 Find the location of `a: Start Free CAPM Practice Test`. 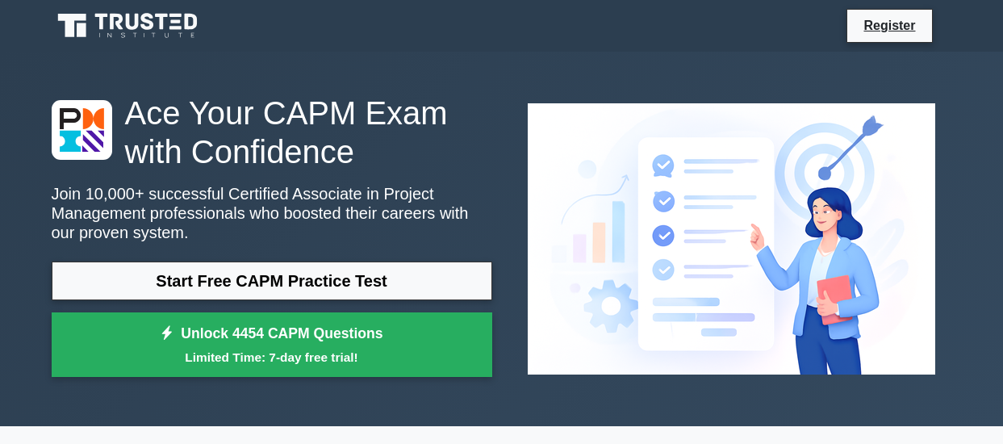

a: Start Free CAPM Practice Test is located at coordinates (272, 281).